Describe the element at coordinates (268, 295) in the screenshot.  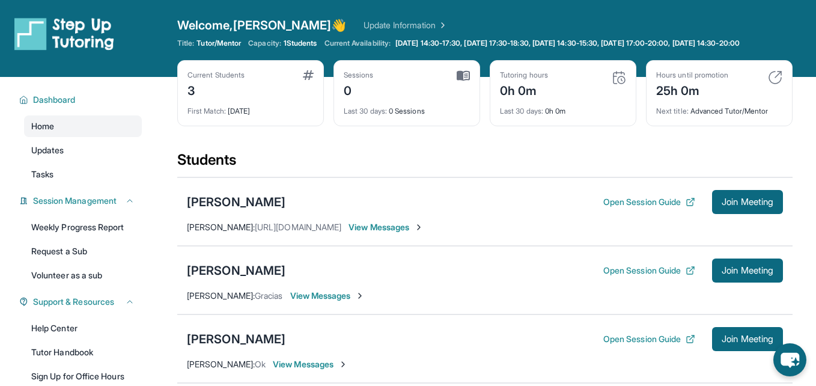
I see `span: Gracias` at that location.